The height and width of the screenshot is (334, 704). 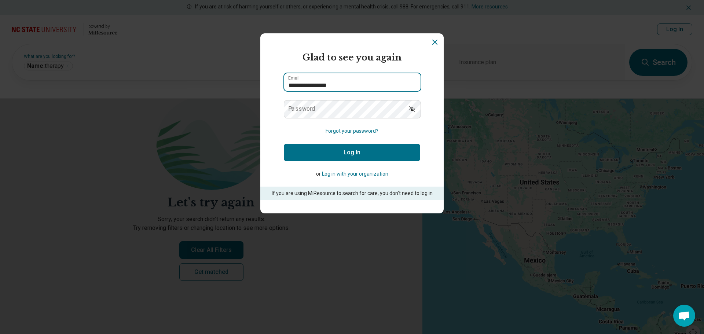 I want to click on button: Log In, so click(x=352, y=153).